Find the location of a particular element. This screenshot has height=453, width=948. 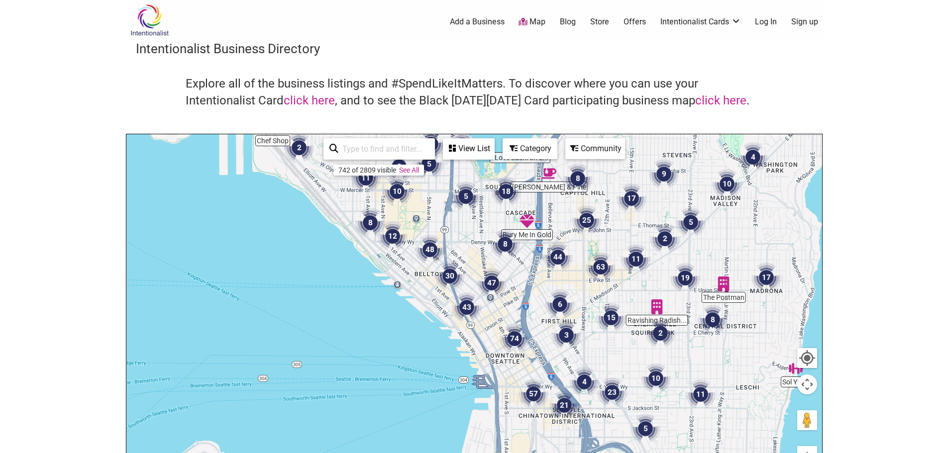

a: Add a Business is located at coordinates (477, 22).